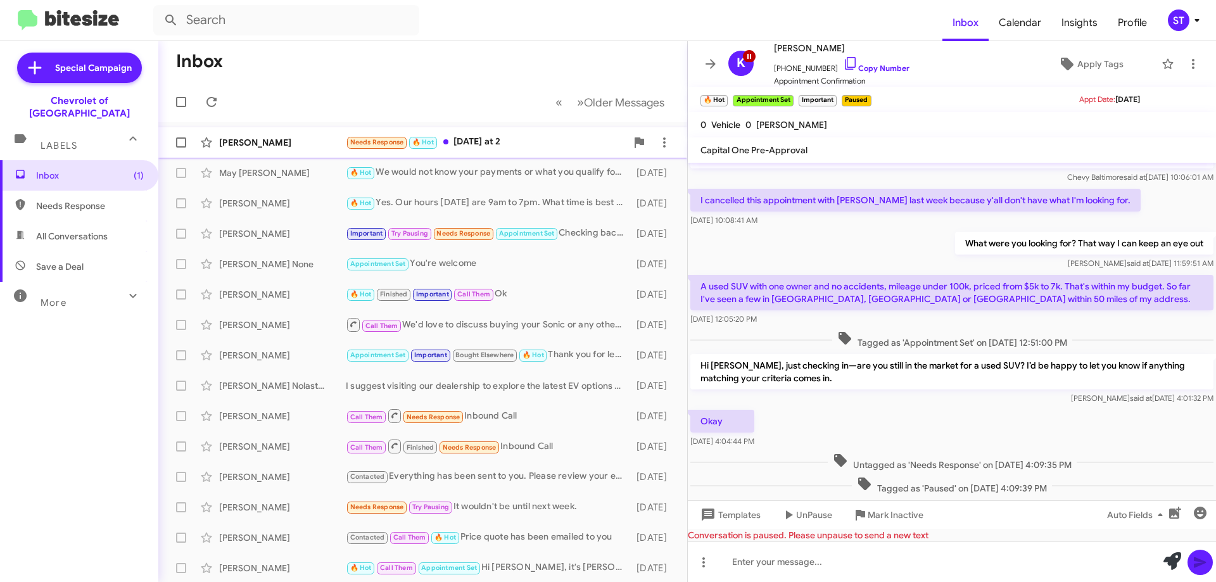  What do you see at coordinates (842, 81) in the screenshot?
I see `span: Appointment Confirmation` at bounding box center [842, 81].